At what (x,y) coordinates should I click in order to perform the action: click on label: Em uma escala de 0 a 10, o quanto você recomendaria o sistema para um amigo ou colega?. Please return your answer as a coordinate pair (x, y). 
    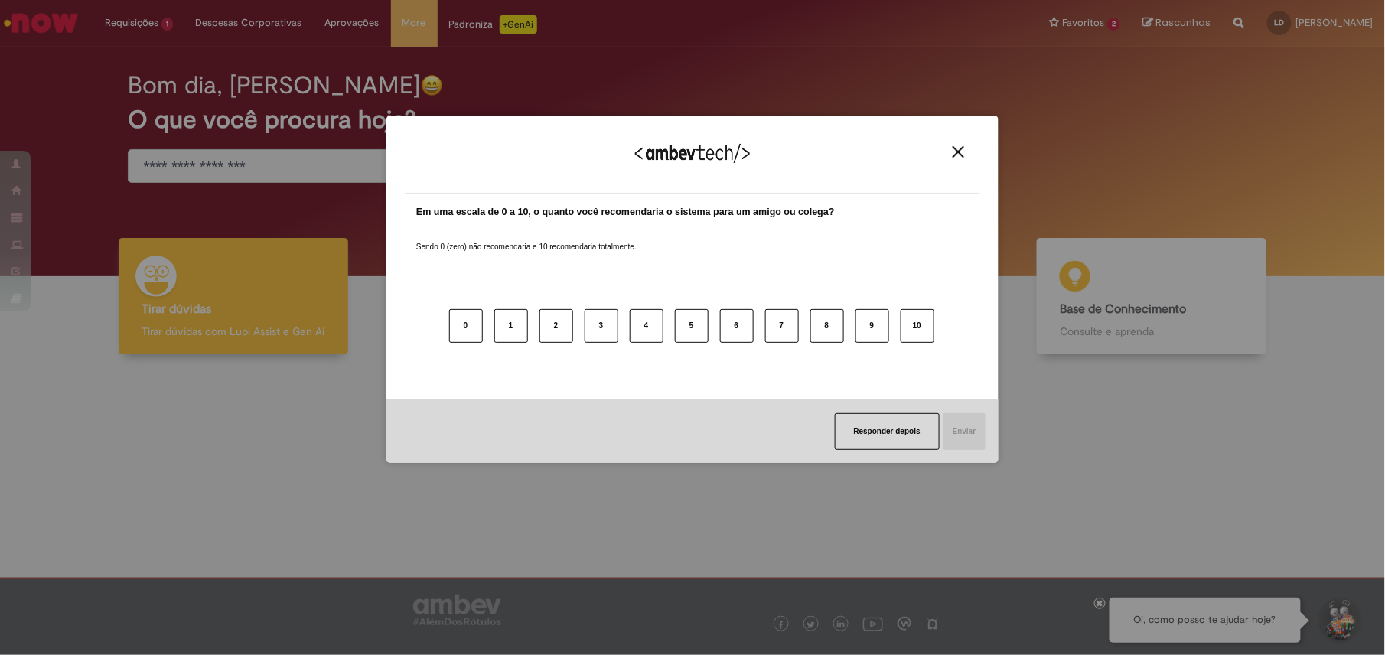
    Looking at the image, I should click on (625, 212).